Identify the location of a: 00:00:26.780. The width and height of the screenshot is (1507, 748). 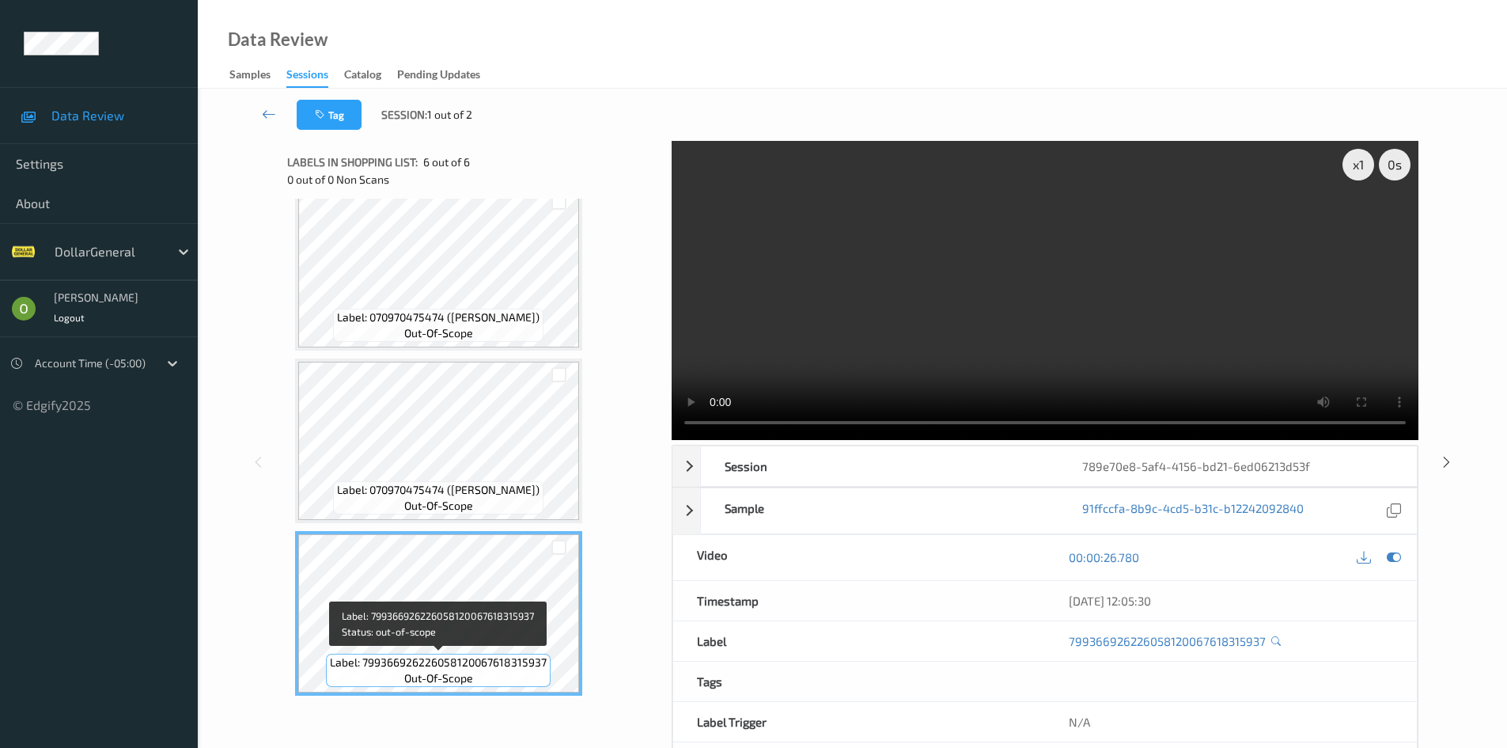
(1104, 557).